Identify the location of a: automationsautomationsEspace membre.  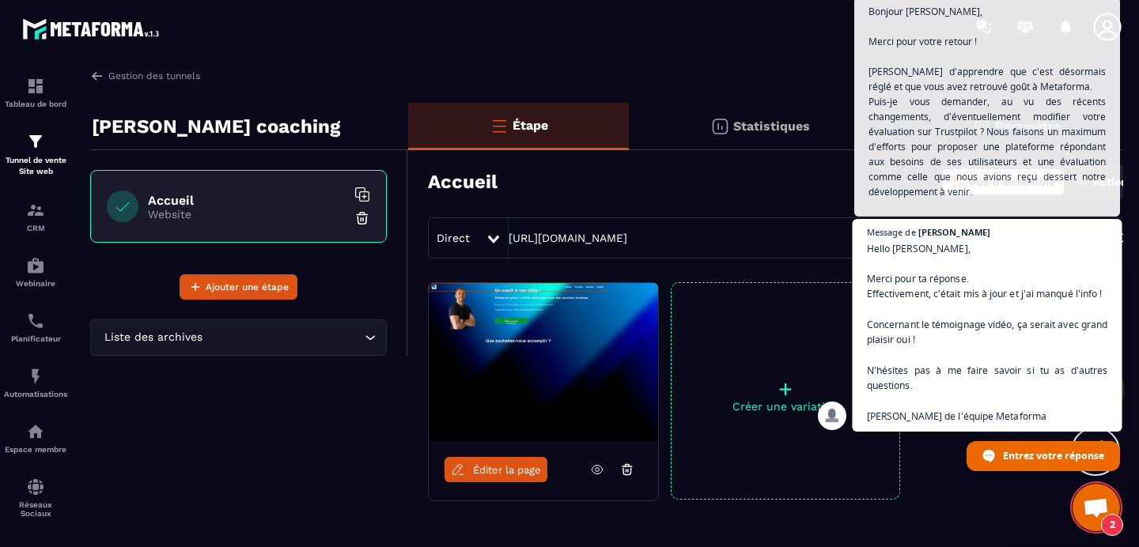
(36, 438).